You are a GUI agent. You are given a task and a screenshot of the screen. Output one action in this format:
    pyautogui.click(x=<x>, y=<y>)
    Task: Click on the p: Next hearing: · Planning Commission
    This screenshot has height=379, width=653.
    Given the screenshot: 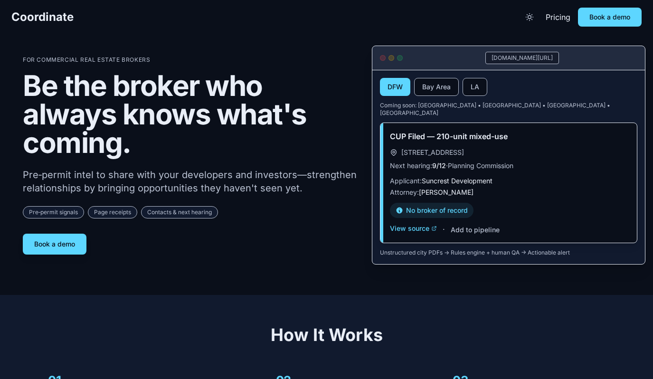 What is the action you would take?
    pyautogui.click(x=508, y=166)
    